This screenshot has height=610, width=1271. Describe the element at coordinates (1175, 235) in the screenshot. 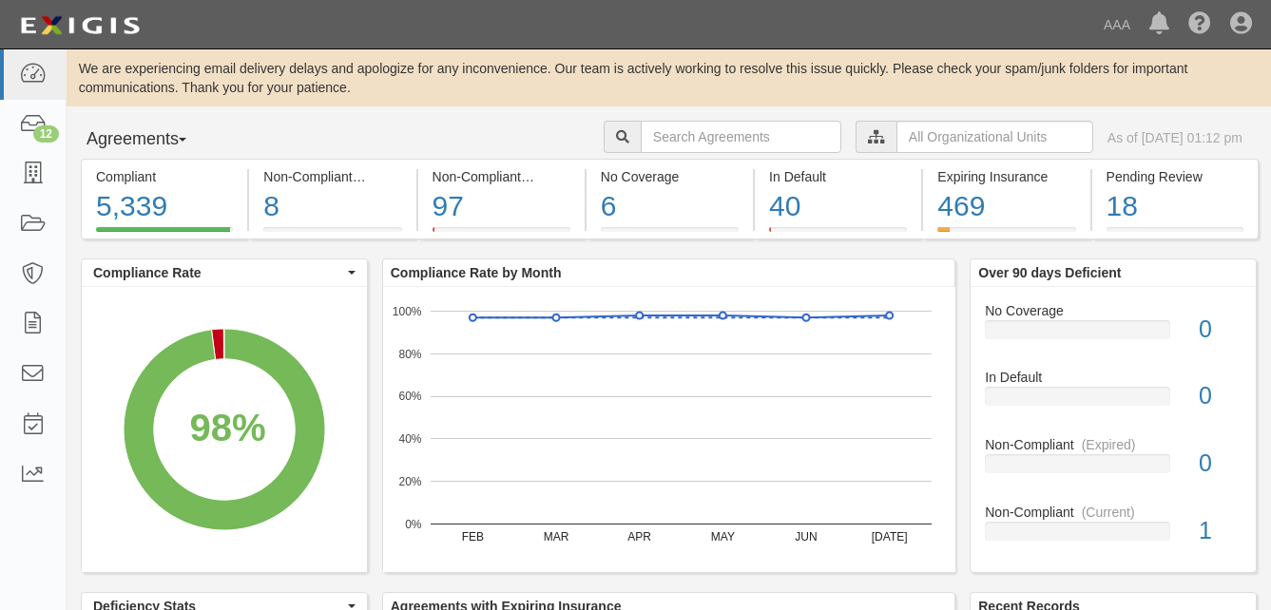

I see `a: Pending Review18` at that location.